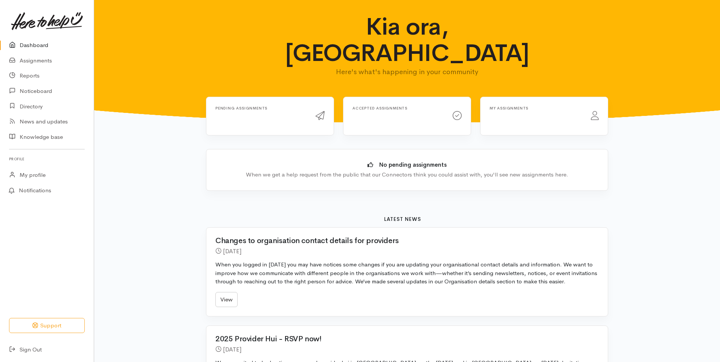 This screenshot has height=362, width=720. What do you see at coordinates (407, 72) in the screenshot?
I see `p: Here's what's happening in your community` at bounding box center [407, 72].